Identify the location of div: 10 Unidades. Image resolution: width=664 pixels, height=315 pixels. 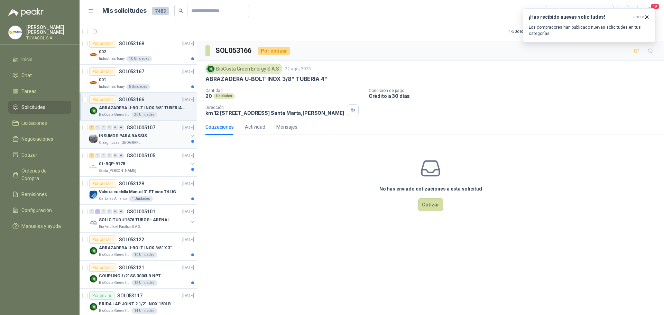
(139, 59).